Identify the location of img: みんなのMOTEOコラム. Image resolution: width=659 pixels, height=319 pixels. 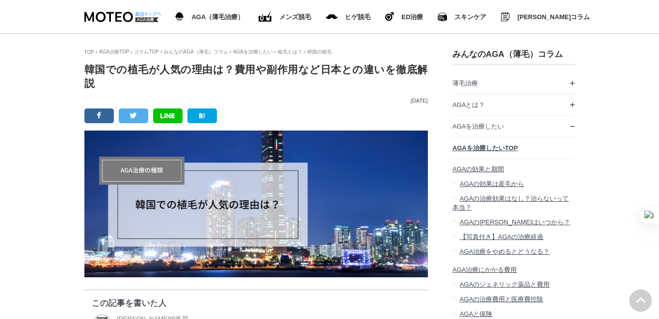
(505, 17).